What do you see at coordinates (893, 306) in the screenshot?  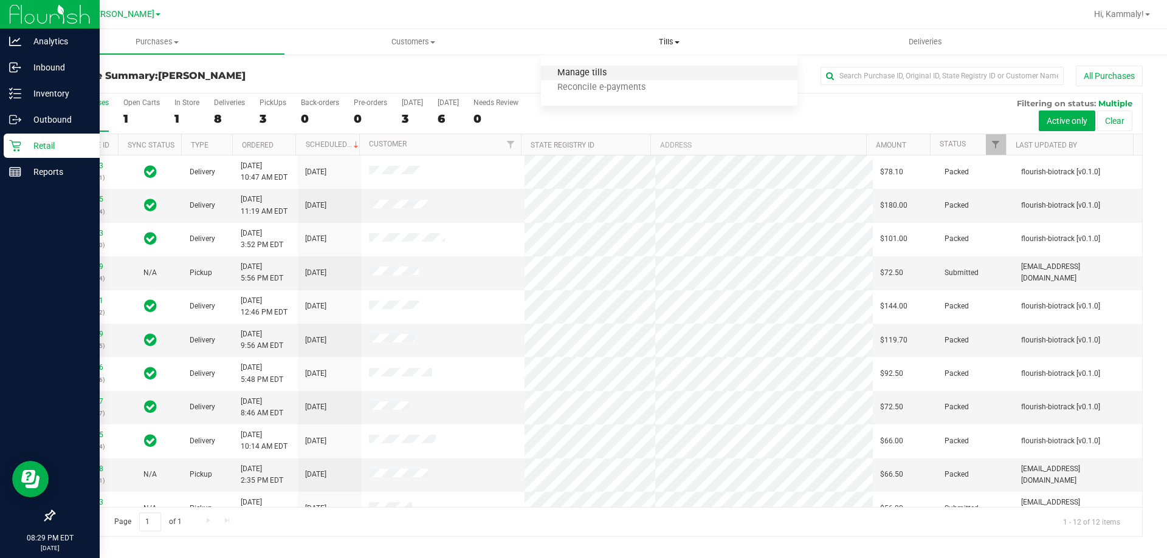 I see `span: $144.00` at bounding box center [893, 306].